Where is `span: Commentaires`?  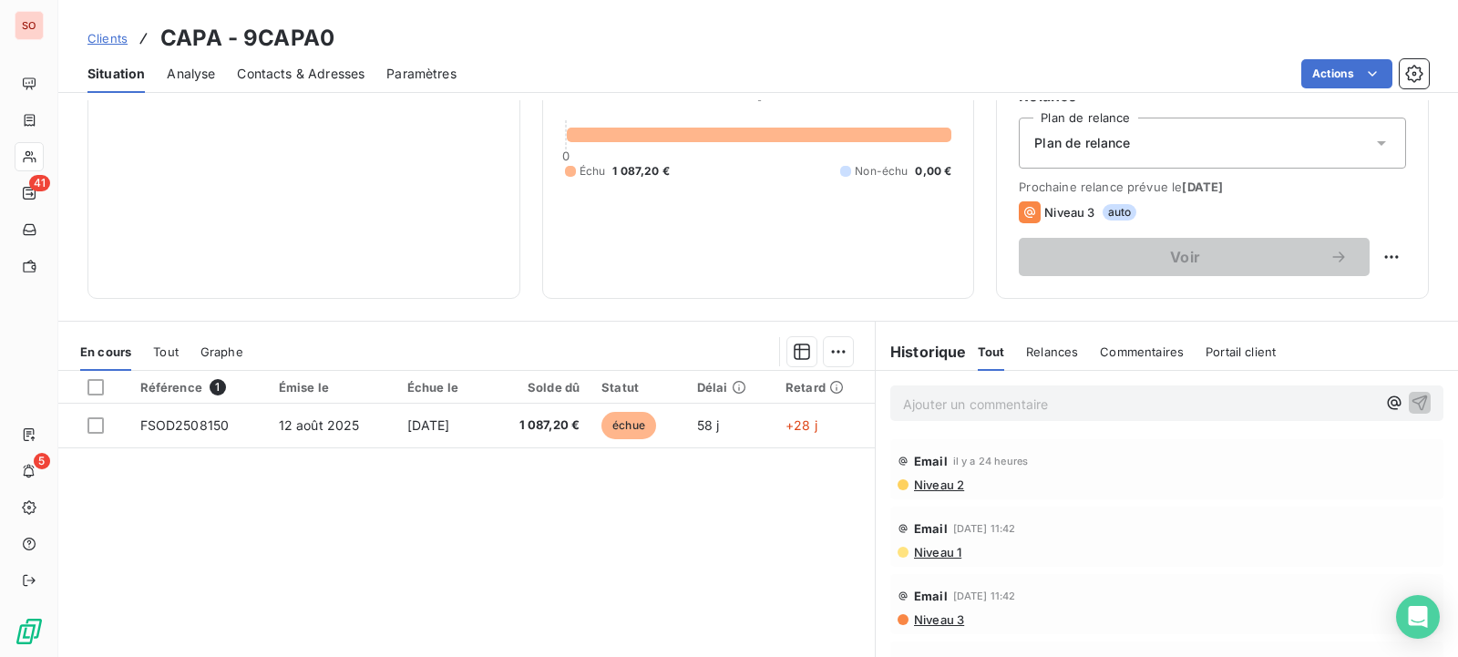
span: Commentaires is located at coordinates (1142, 352).